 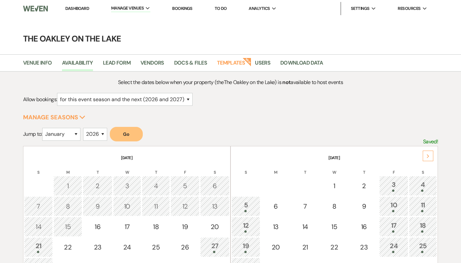 What do you see at coordinates (40, 99) in the screenshot?
I see `span: Allow bookings:` at bounding box center [40, 99].